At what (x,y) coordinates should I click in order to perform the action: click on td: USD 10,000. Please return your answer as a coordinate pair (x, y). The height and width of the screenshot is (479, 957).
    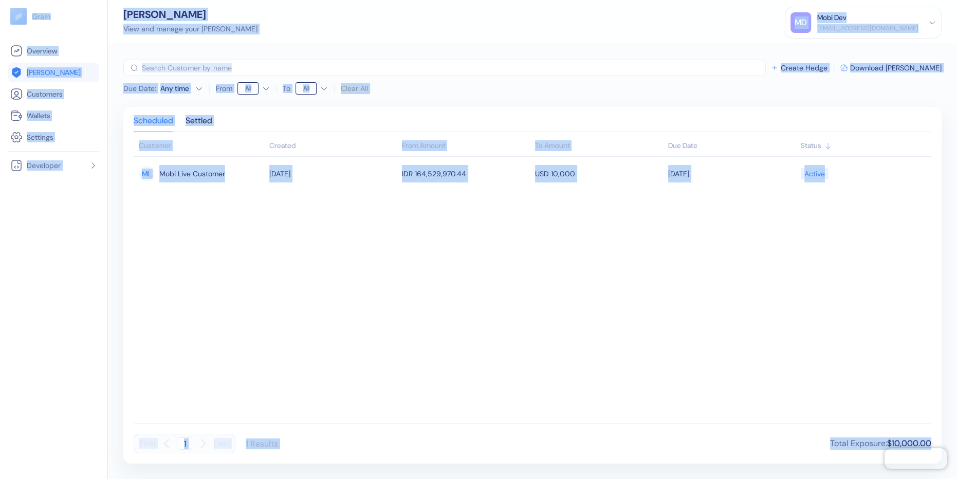
    Looking at the image, I should click on (599, 174).